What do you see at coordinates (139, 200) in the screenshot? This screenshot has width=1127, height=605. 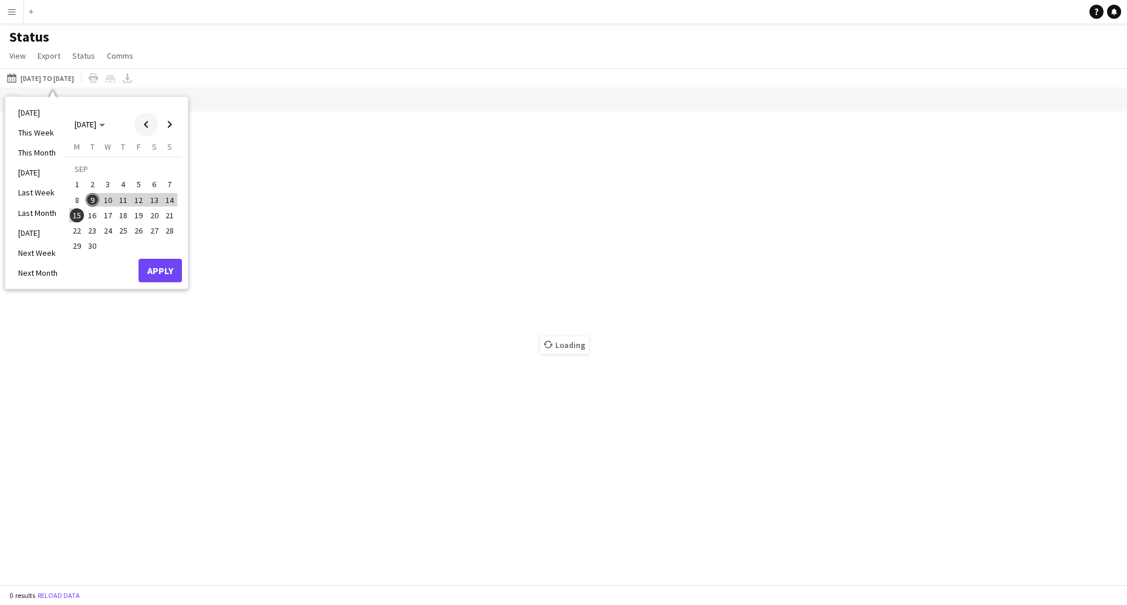 I see `button: 12-09-2025` at bounding box center [139, 200].